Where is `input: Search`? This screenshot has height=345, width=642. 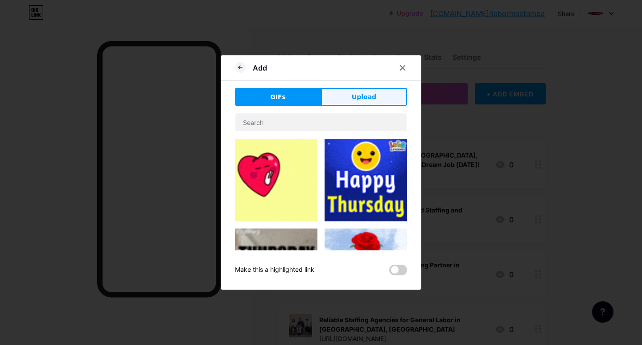 input: Search is located at coordinates (321, 122).